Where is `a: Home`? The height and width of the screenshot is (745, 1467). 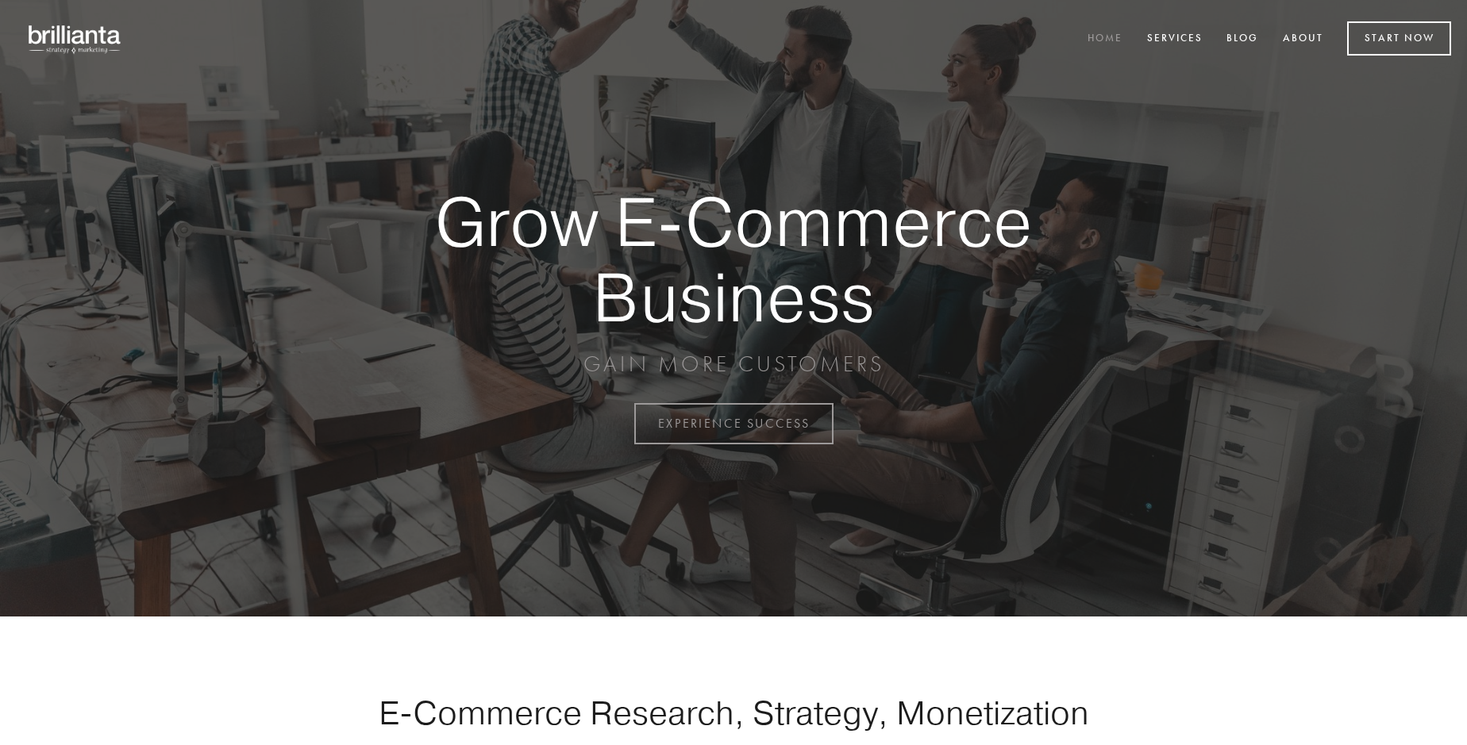
a: Home is located at coordinates (1105, 39).